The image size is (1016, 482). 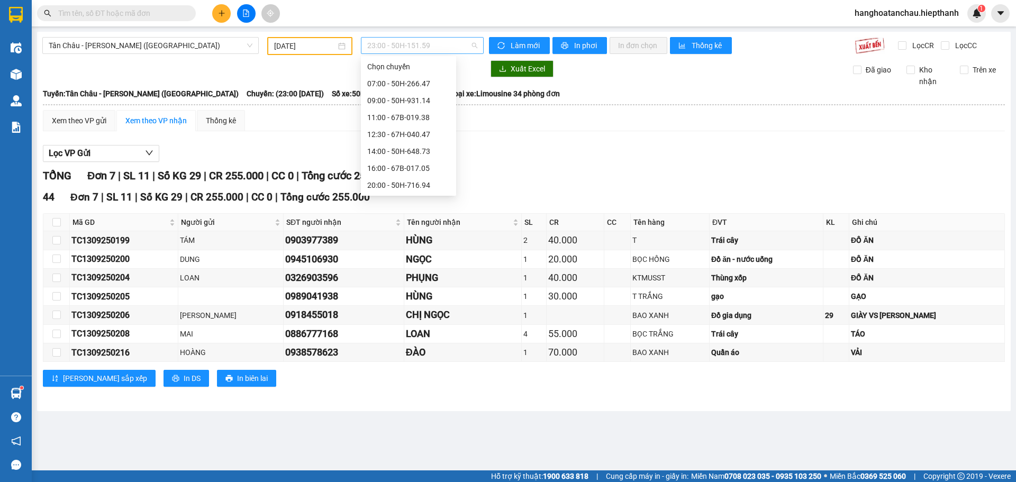 I want to click on span: down, so click(x=149, y=153).